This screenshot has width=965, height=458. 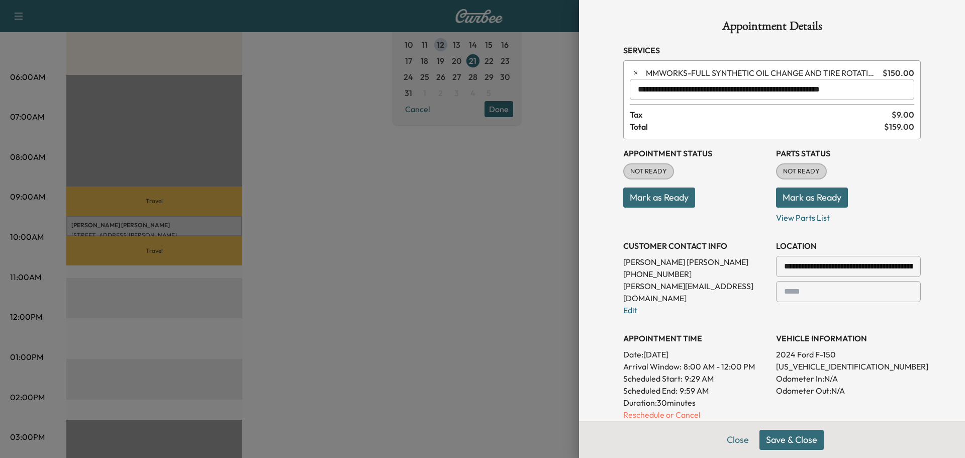 I want to click on h3: Appointment Status, so click(x=696, y=153).